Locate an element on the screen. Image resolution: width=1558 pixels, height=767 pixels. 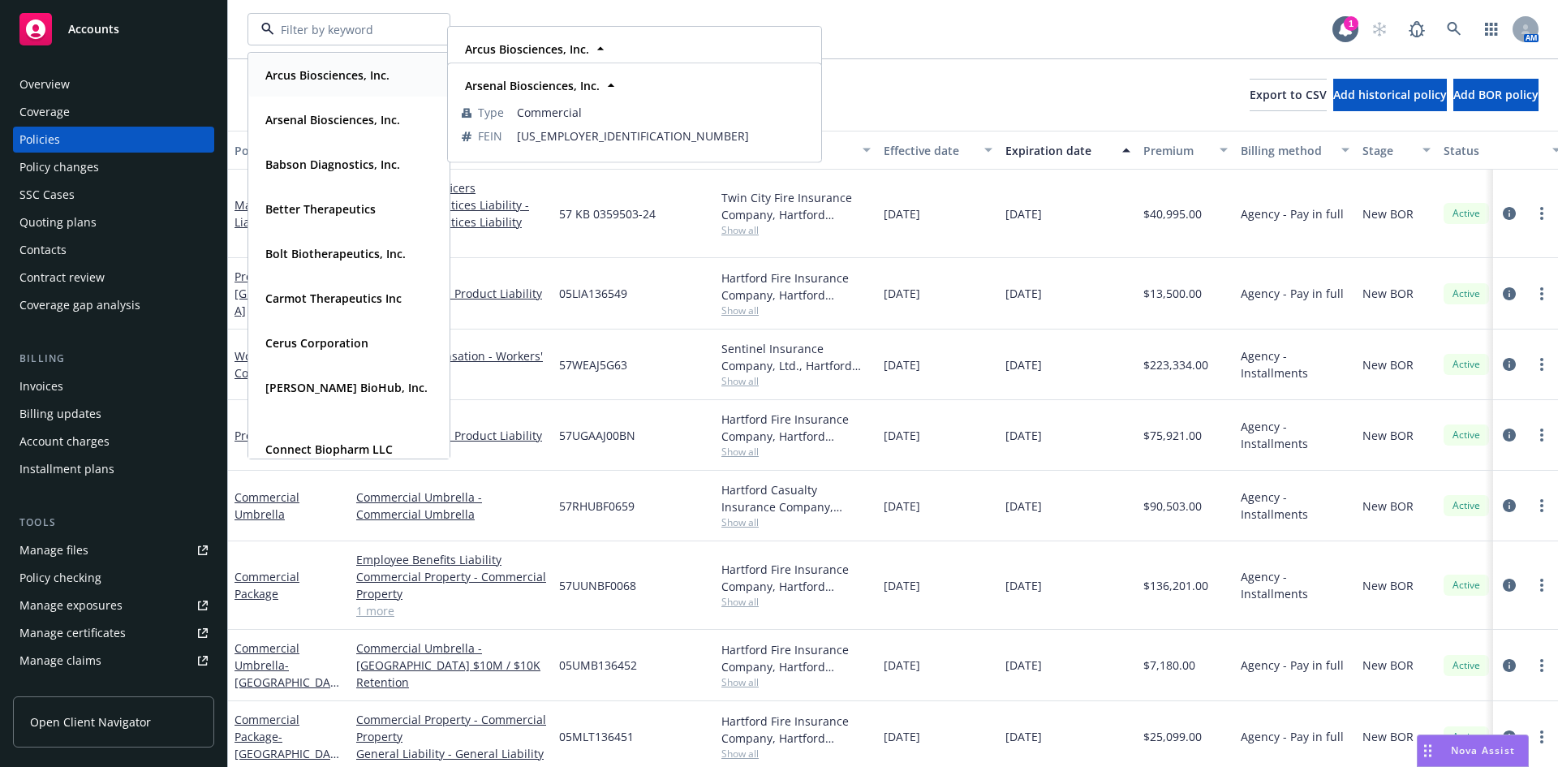
a: Policy changes is located at coordinates (114, 167).